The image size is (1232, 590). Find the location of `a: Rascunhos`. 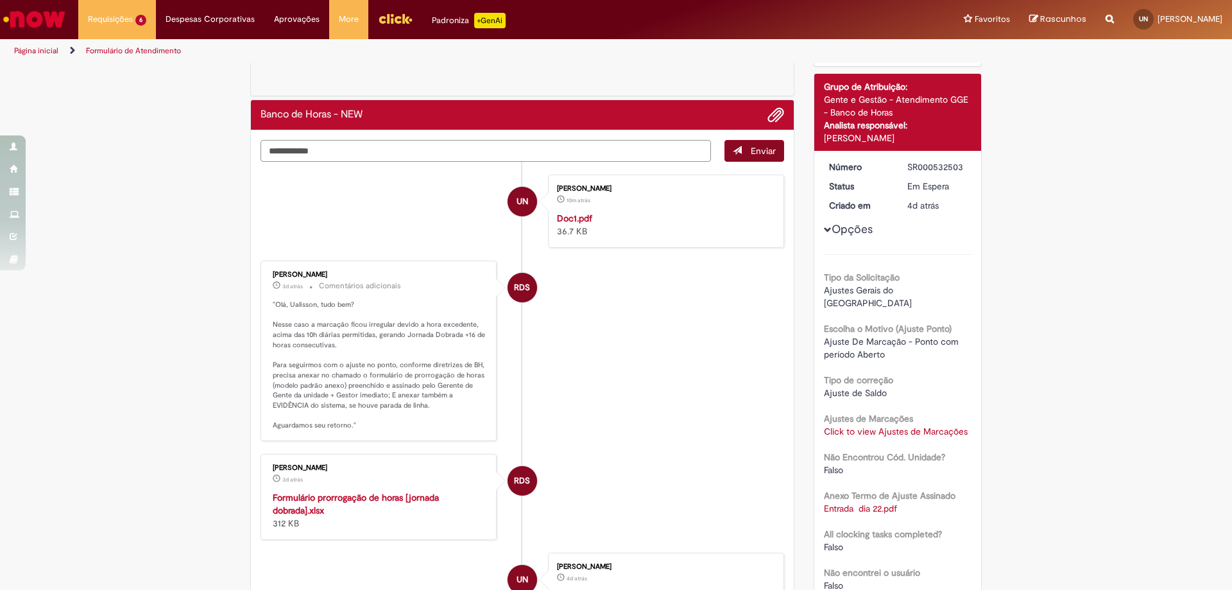

a: Rascunhos is located at coordinates (1057, 19).